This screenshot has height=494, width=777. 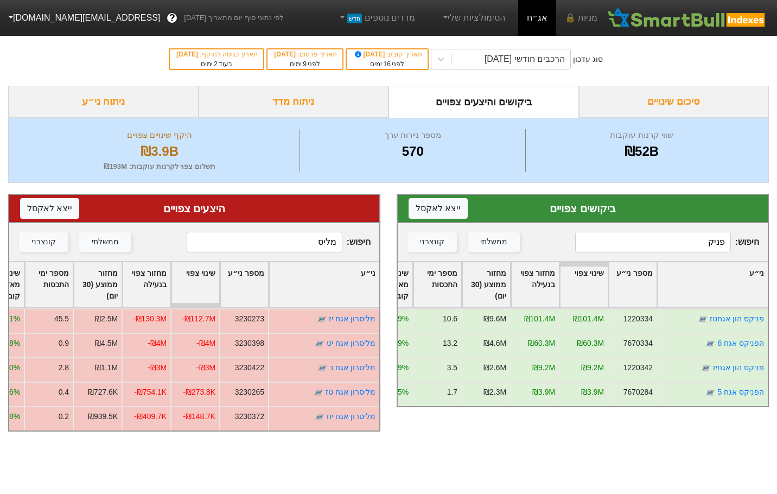 What do you see at coordinates (264, 242) in the screenshot?
I see `input: 473 רשומות...` at bounding box center [264, 242].